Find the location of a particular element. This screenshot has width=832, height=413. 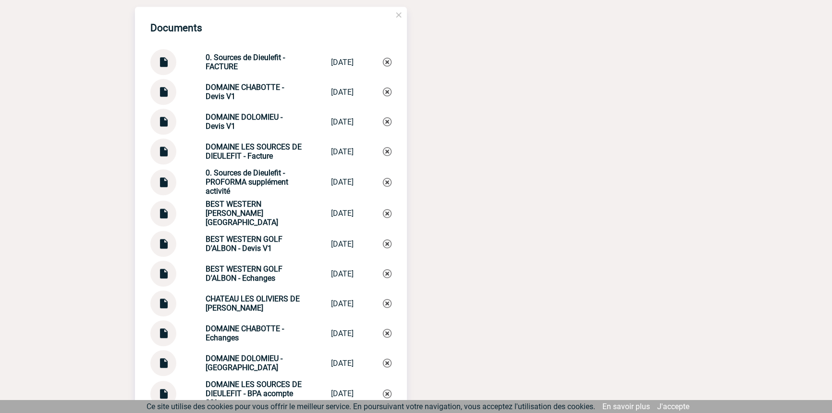

strong: DOMAINE LES SOURCES DE DIEULEFIT - Facture is located at coordinates (254, 151).